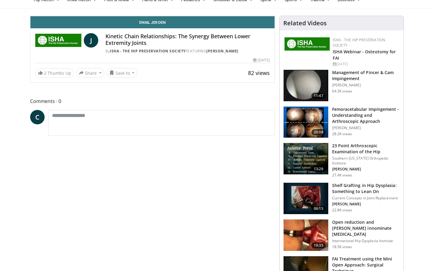 This screenshot has width=434, height=271. What do you see at coordinates (306, 86) in the screenshot?
I see `img: 38483_0000_3.png.150x105_q85_crop-smart_upscale.jpg` at bounding box center [306, 86].